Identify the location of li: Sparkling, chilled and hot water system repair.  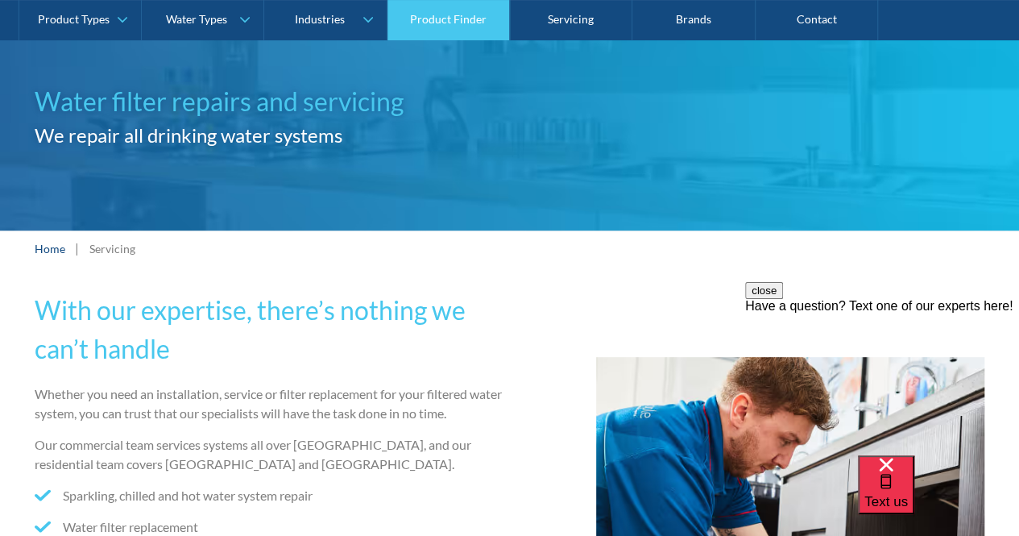
(269, 495).